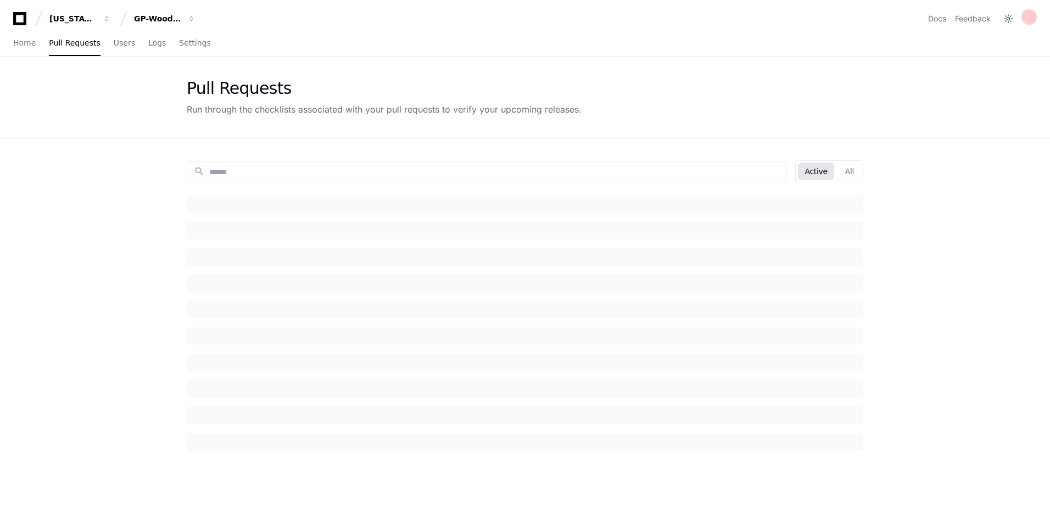 The image size is (1050, 524). I want to click on button: GP-WoodOps, so click(165, 19).